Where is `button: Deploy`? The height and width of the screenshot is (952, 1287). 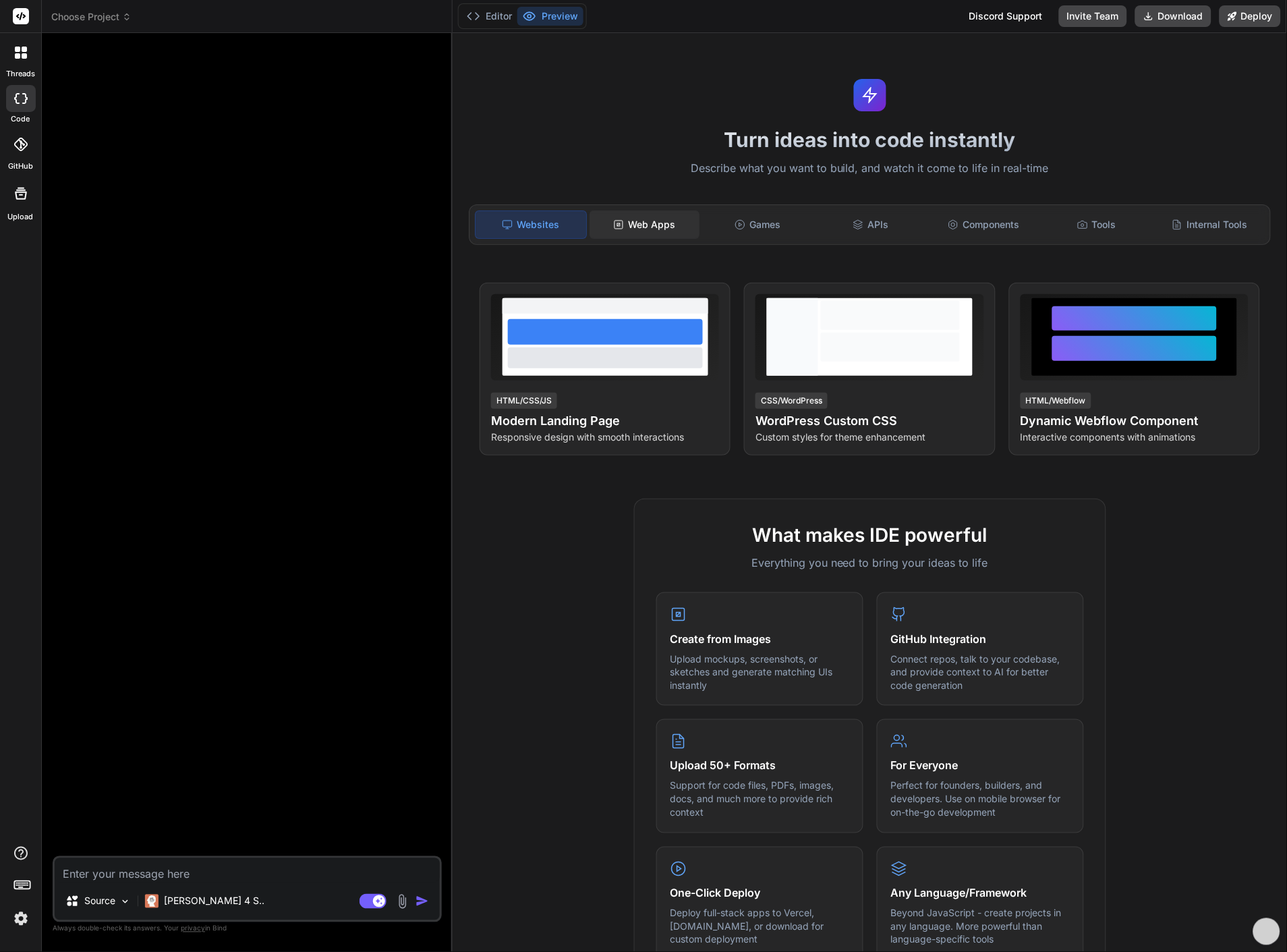
button: Deploy is located at coordinates (1251, 16).